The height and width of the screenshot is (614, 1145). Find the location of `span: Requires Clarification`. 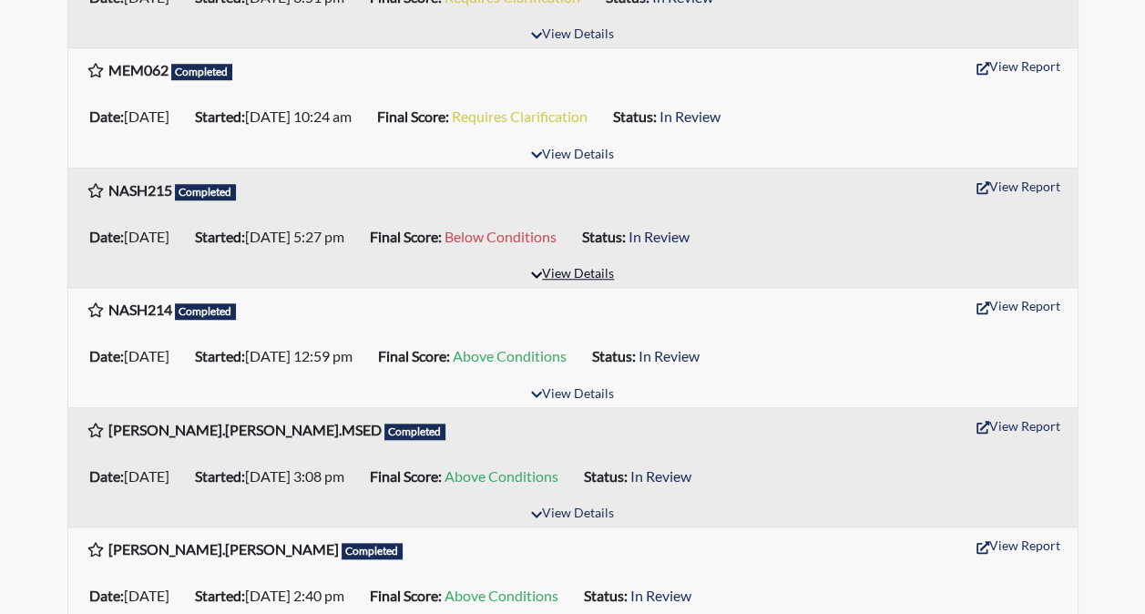

span: Requires Clarification is located at coordinates (519, 116).